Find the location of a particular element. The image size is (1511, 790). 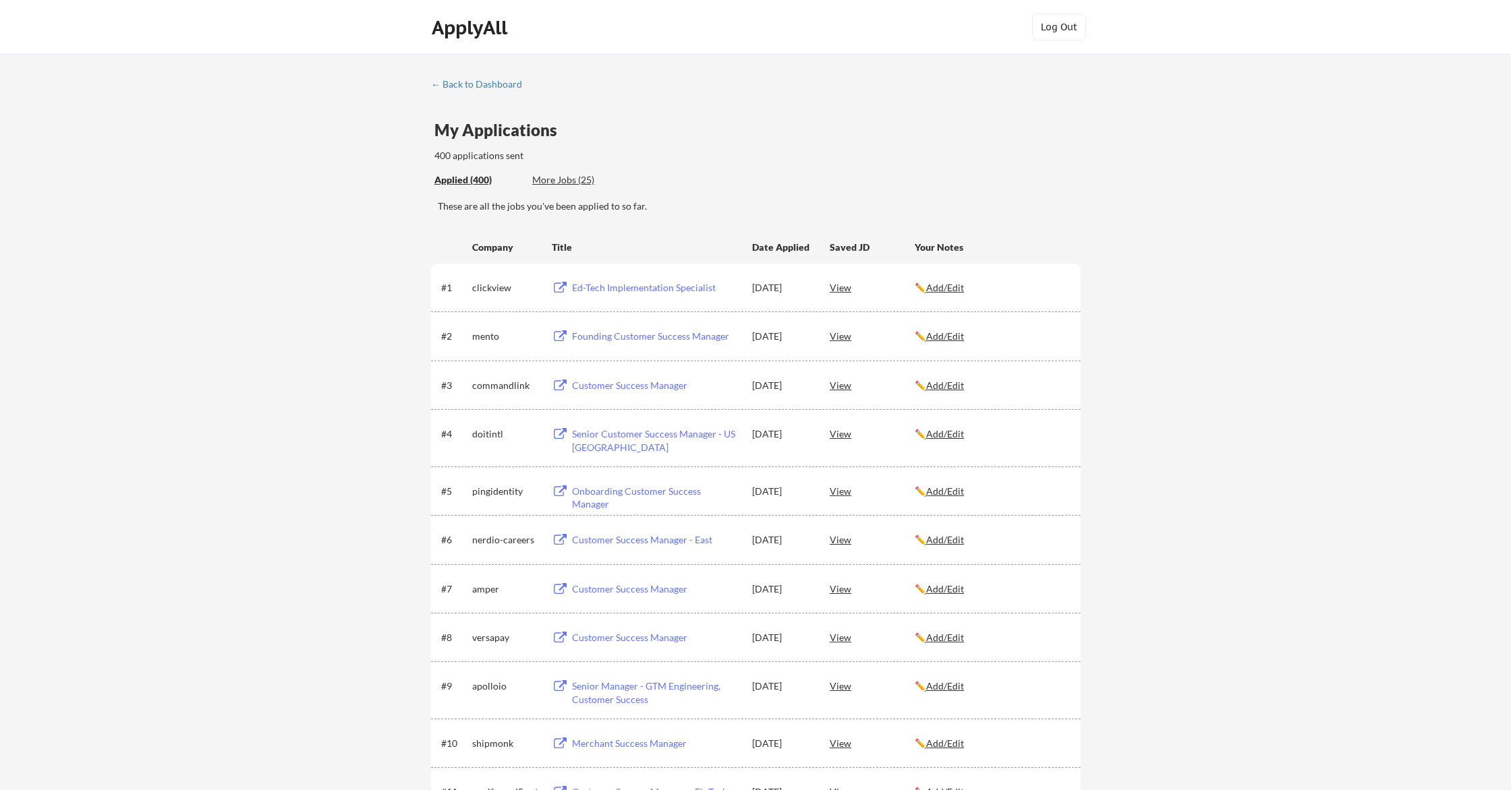

div: Senior Manager - GTM Engineering, Customer Success is located at coordinates (656, 693).